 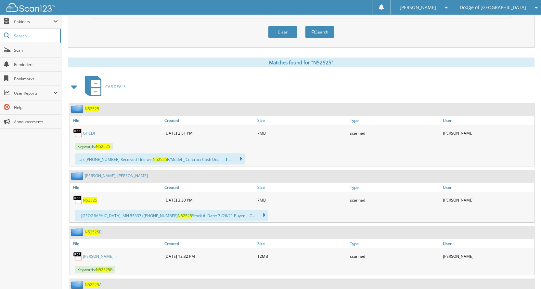 I want to click on span: Keywords: B, so click(x=95, y=269).